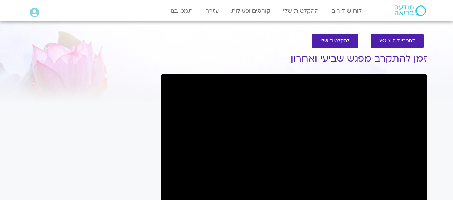 This screenshot has height=200, width=453. I want to click on a: תמכו בנו, so click(181, 11).